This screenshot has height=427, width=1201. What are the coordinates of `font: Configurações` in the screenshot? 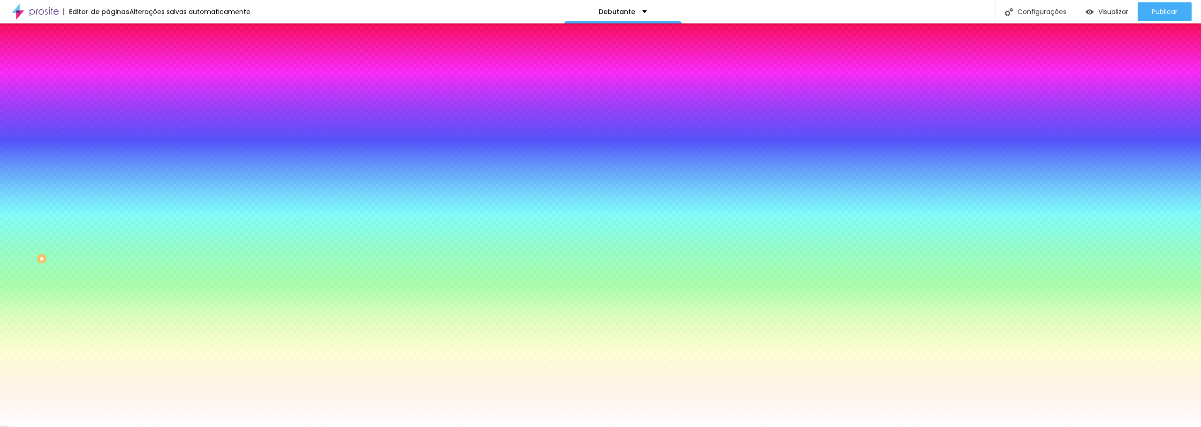 It's located at (1042, 12).